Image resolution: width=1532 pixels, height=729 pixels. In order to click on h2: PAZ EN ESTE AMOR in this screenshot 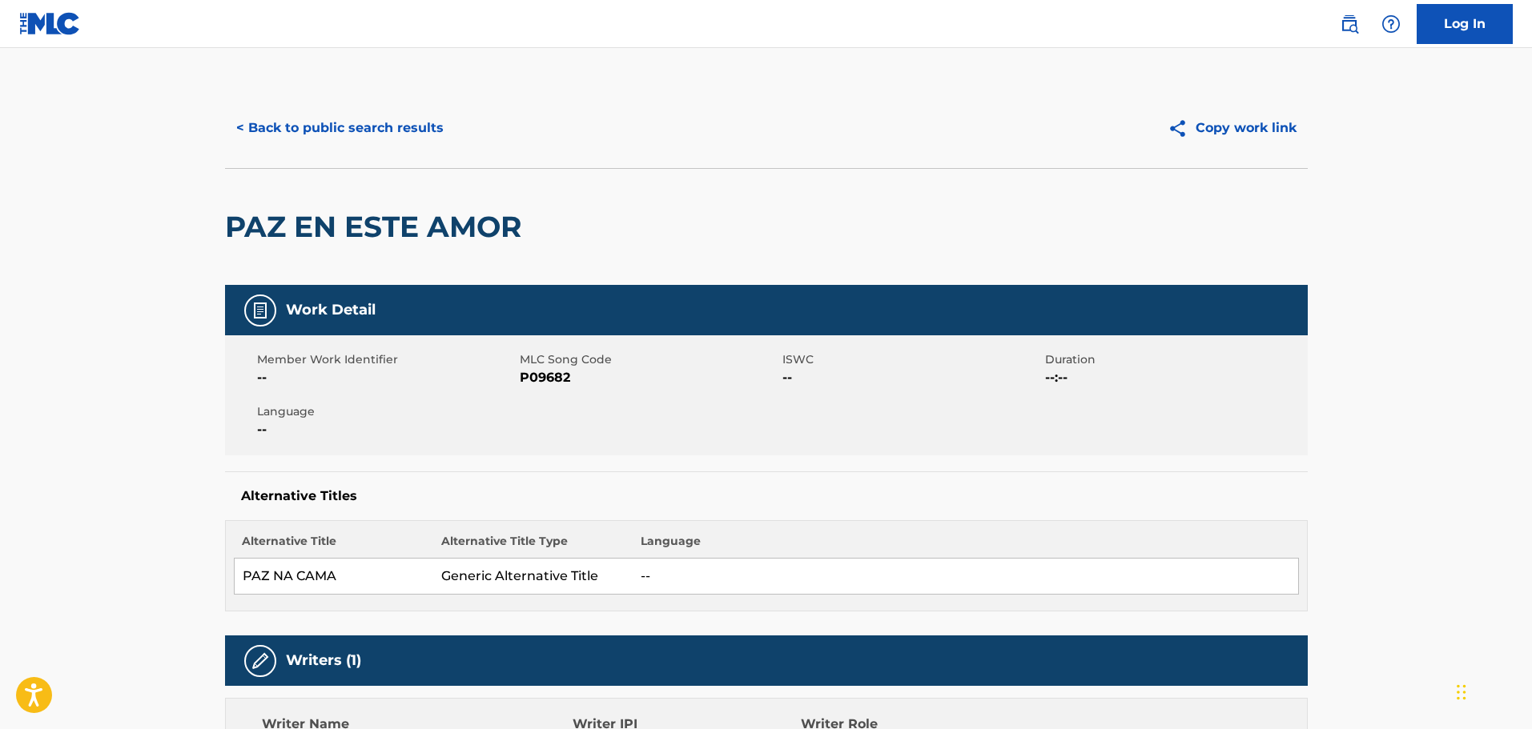, I will do `click(377, 227)`.